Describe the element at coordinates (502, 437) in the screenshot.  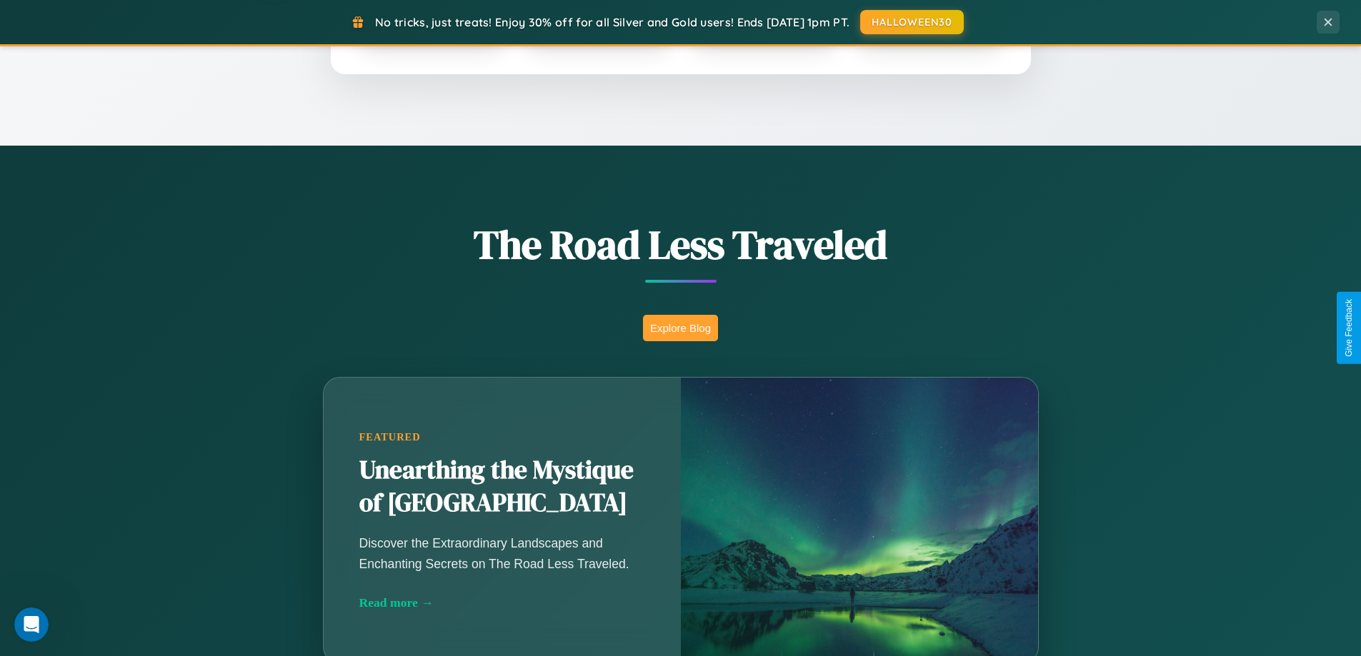
I see `div: Featured` at that location.